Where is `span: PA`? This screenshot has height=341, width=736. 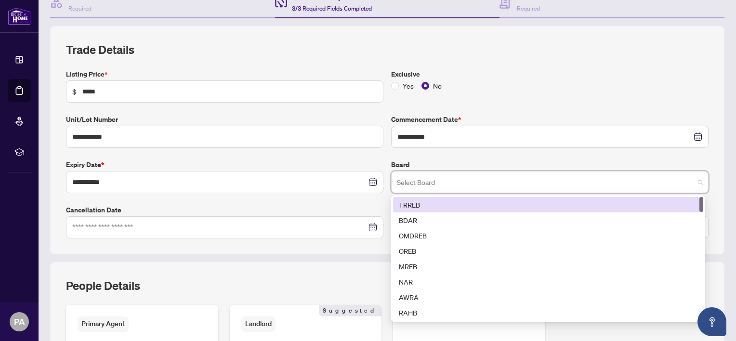 span: PA is located at coordinates (19, 322).